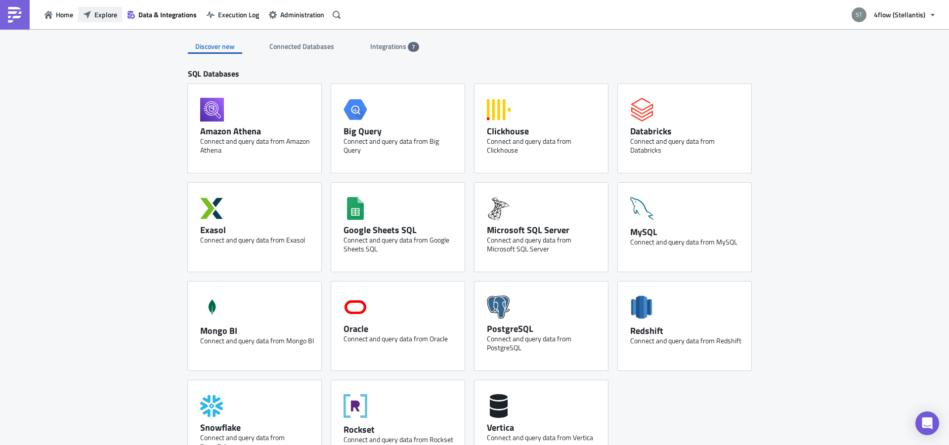  What do you see at coordinates (543, 146) in the screenshot?
I see `div: Connect and query data from Clickhouse` at bounding box center [543, 146].